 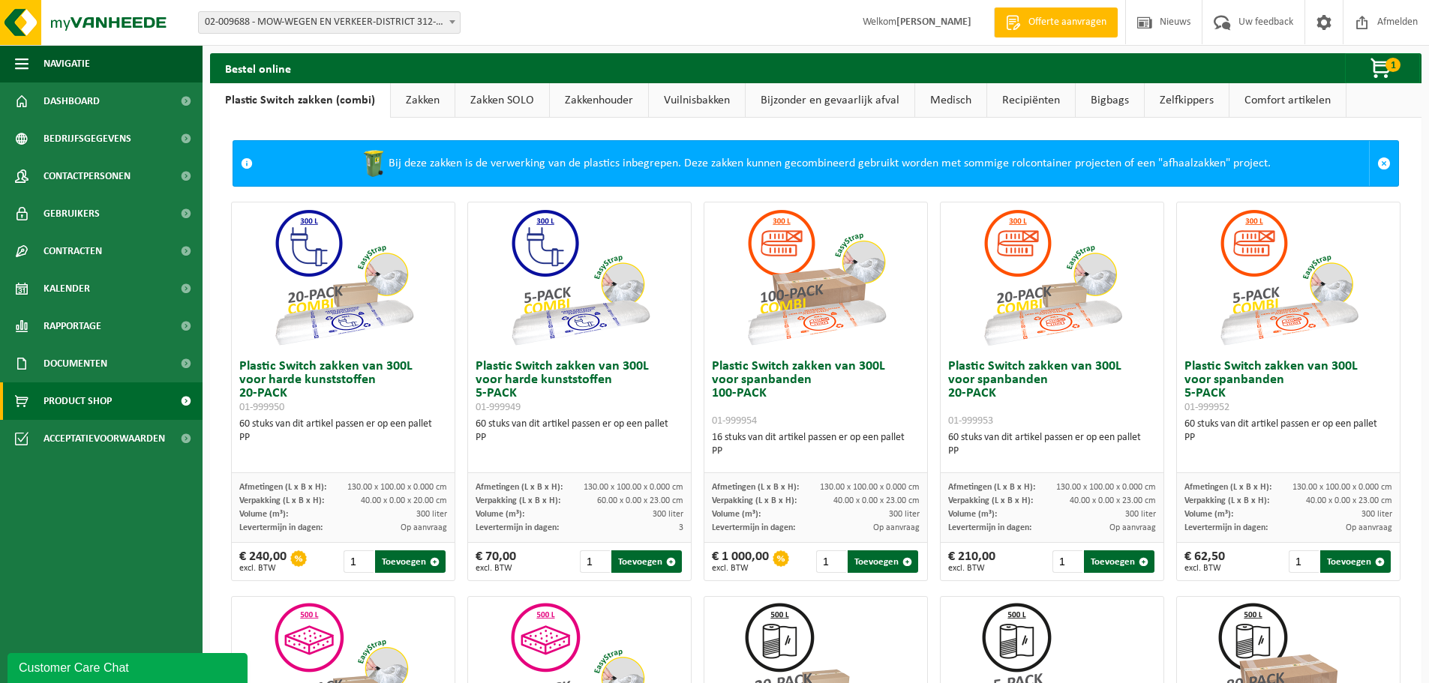 I want to click on span: Contactpersonen, so click(x=87, y=176).